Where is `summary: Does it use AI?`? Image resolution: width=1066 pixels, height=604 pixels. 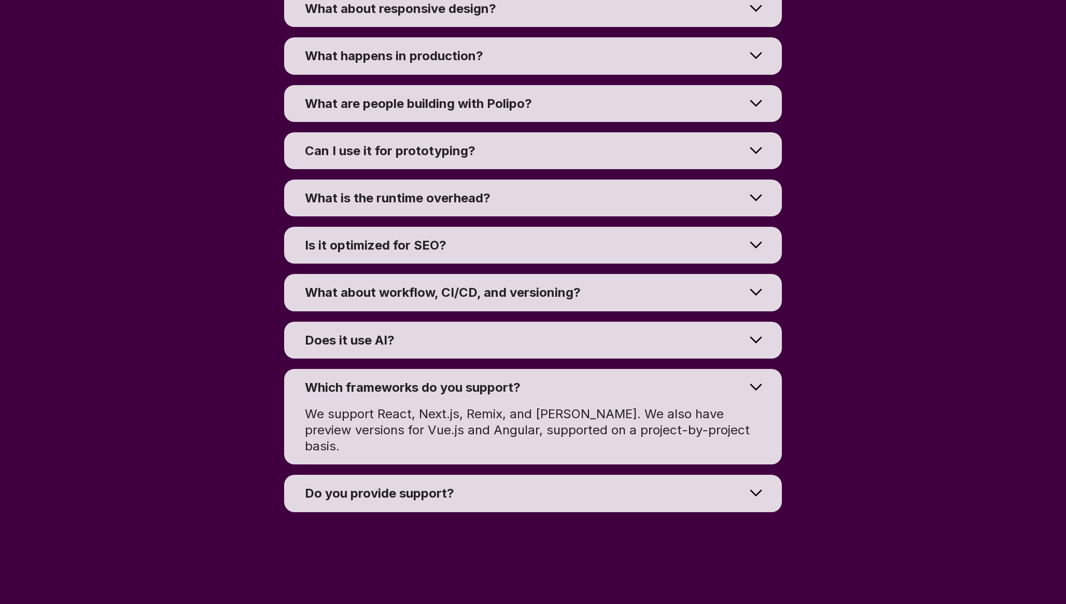
summary: Does it use AI? is located at coordinates (533, 340).